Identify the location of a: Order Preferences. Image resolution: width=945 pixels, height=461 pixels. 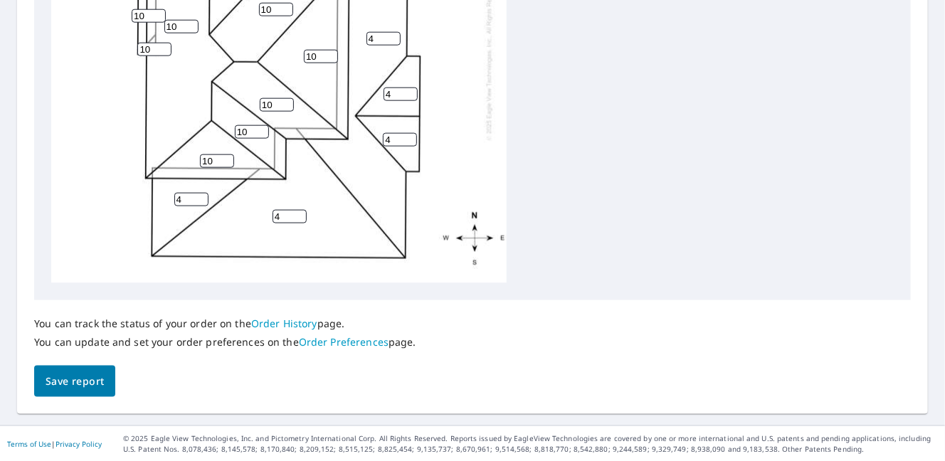
(344, 341).